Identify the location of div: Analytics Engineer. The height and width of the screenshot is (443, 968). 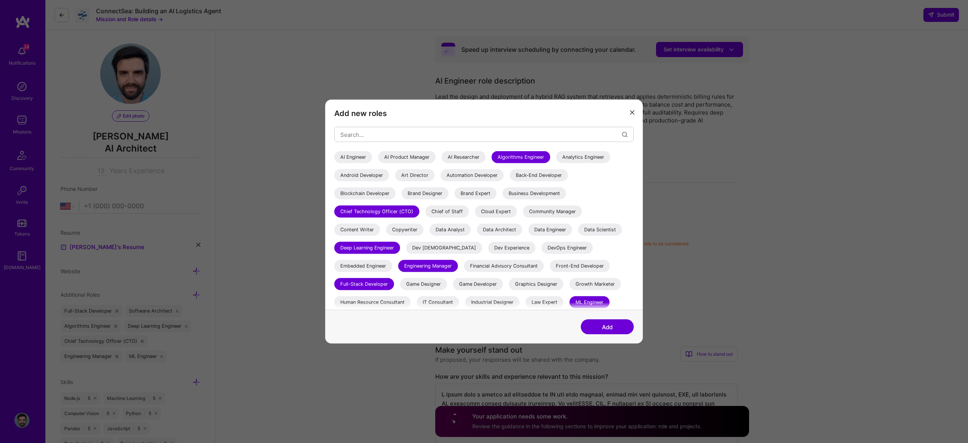
(583, 157).